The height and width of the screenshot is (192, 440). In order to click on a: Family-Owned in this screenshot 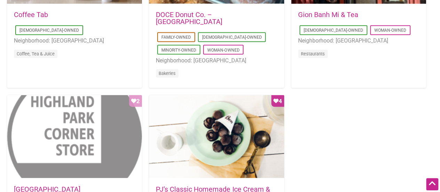, I will do `click(176, 37)`.